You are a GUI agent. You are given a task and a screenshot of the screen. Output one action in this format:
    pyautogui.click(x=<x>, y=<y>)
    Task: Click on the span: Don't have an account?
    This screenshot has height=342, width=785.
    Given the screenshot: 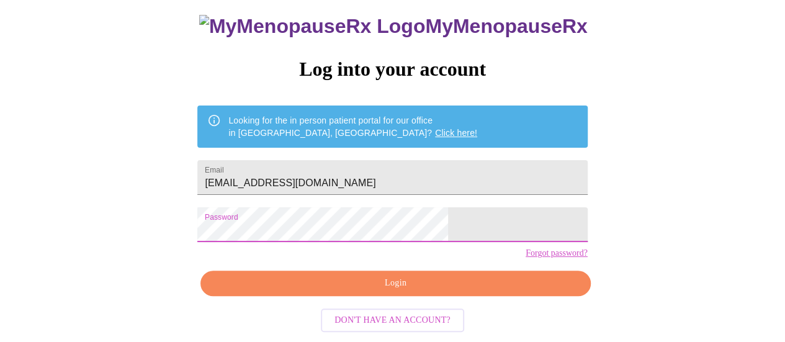 What is the action you would take?
    pyautogui.click(x=392, y=320)
    